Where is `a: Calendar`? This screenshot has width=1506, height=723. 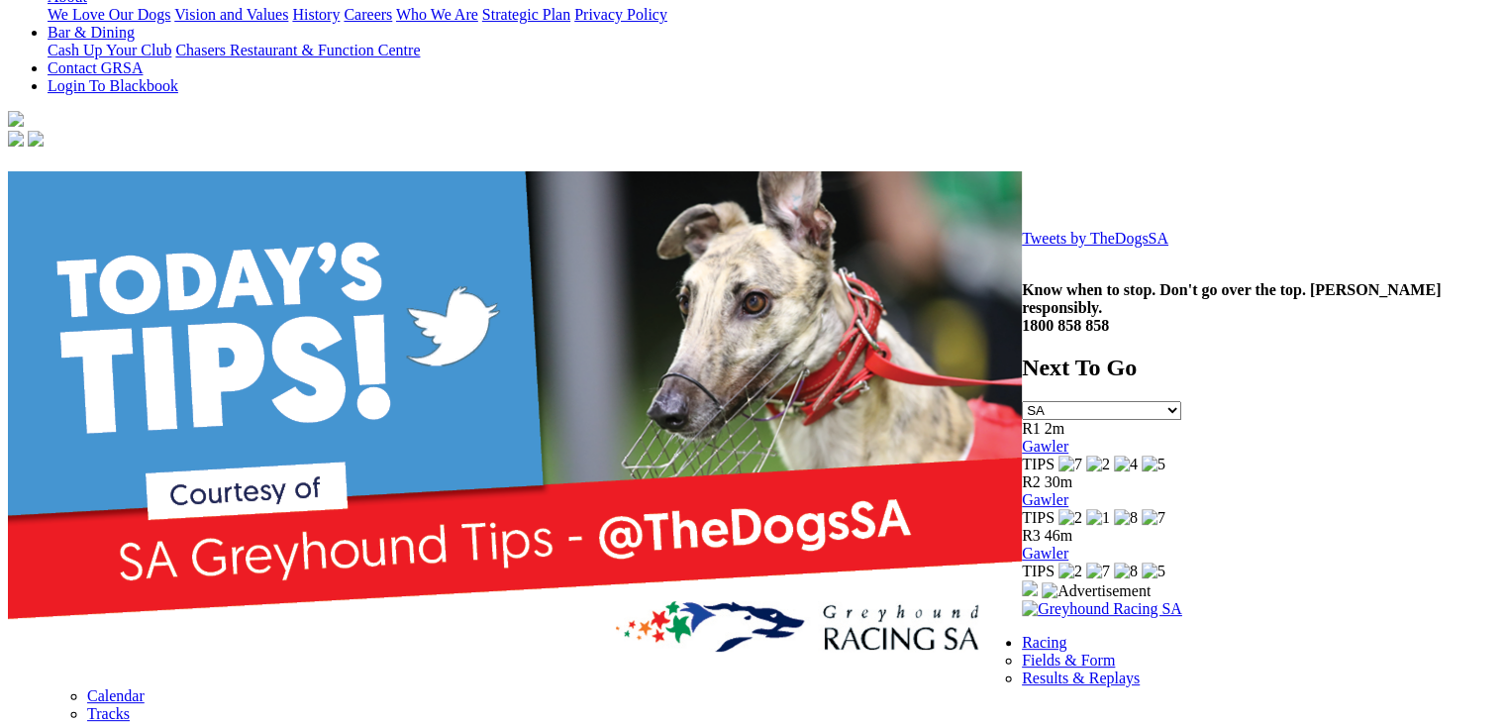
a: Calendar is located at coordinates (116, 695).